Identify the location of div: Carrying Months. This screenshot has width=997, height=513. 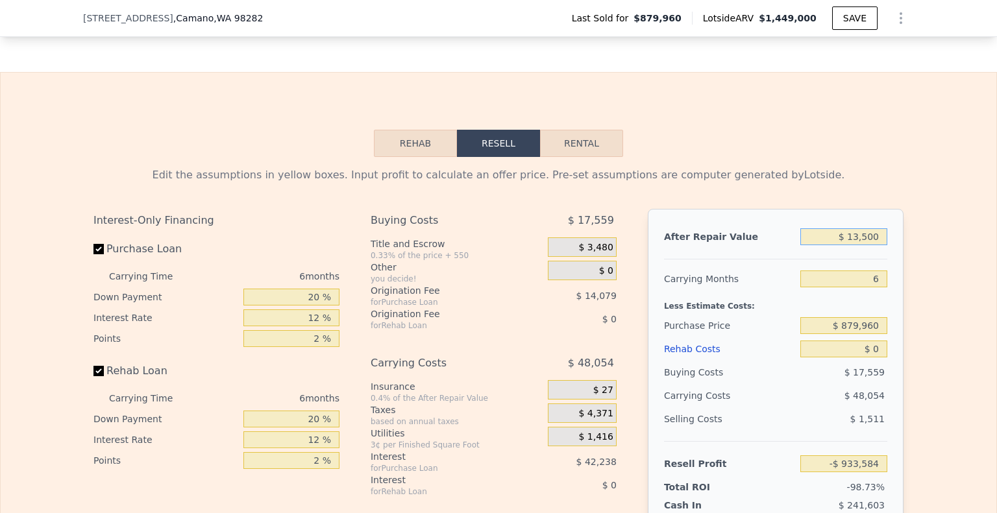
(729, 279).